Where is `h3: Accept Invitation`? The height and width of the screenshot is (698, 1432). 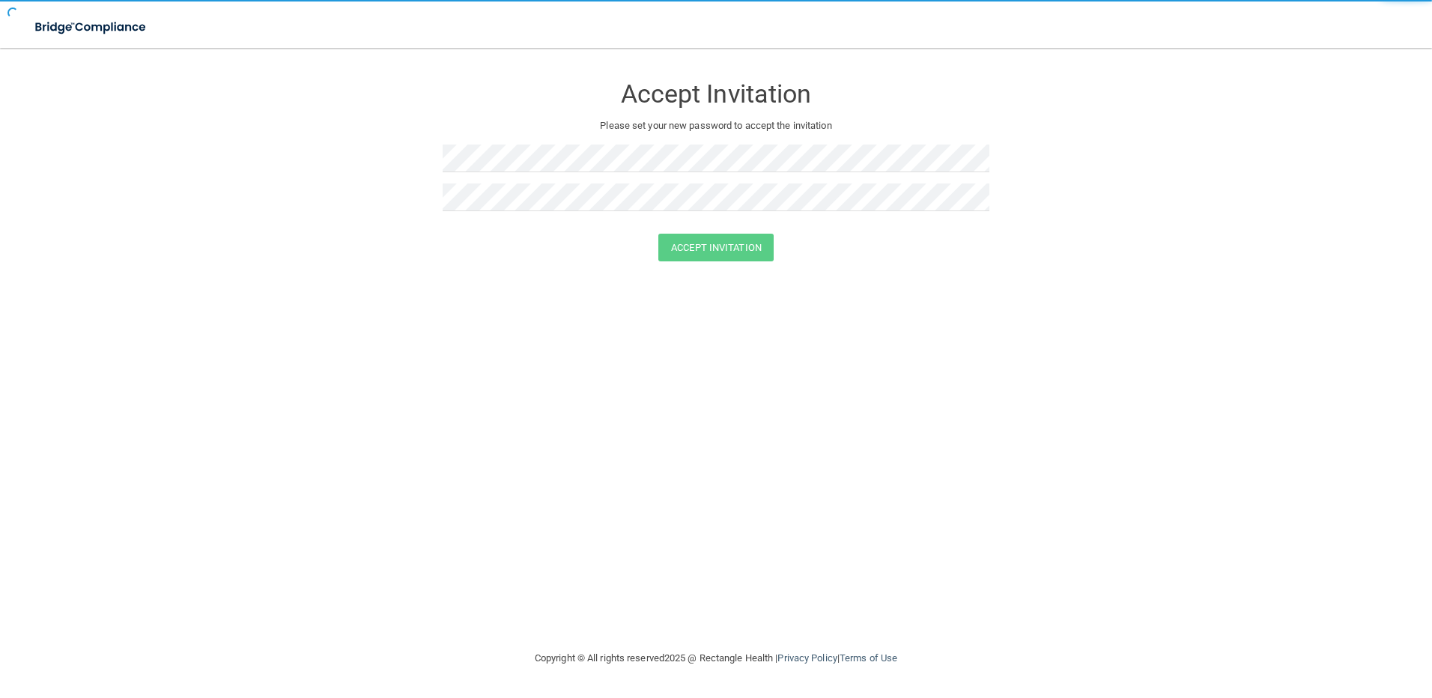
h3: Accept Invitation is located at coordinates (716, 94).